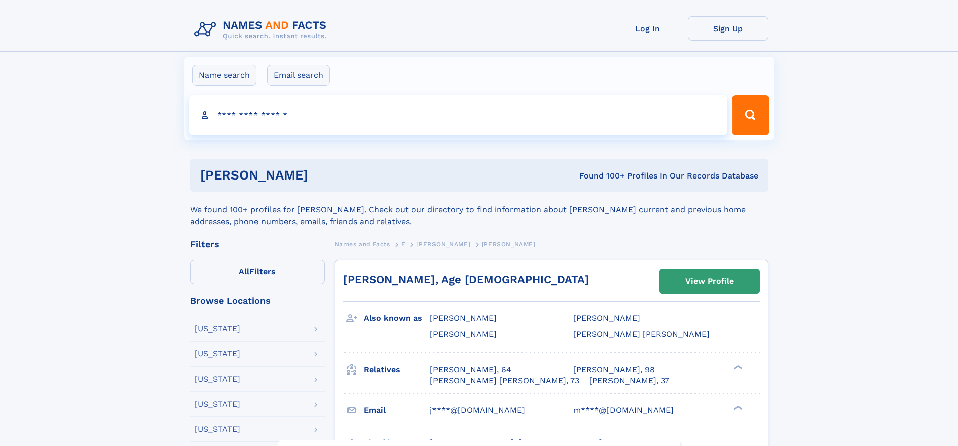 Image resolution: width=958 pixels, height=446 pixels. Describe the element at coordinates (458, 115) in the screenshot. I see `input: search input` at that location.